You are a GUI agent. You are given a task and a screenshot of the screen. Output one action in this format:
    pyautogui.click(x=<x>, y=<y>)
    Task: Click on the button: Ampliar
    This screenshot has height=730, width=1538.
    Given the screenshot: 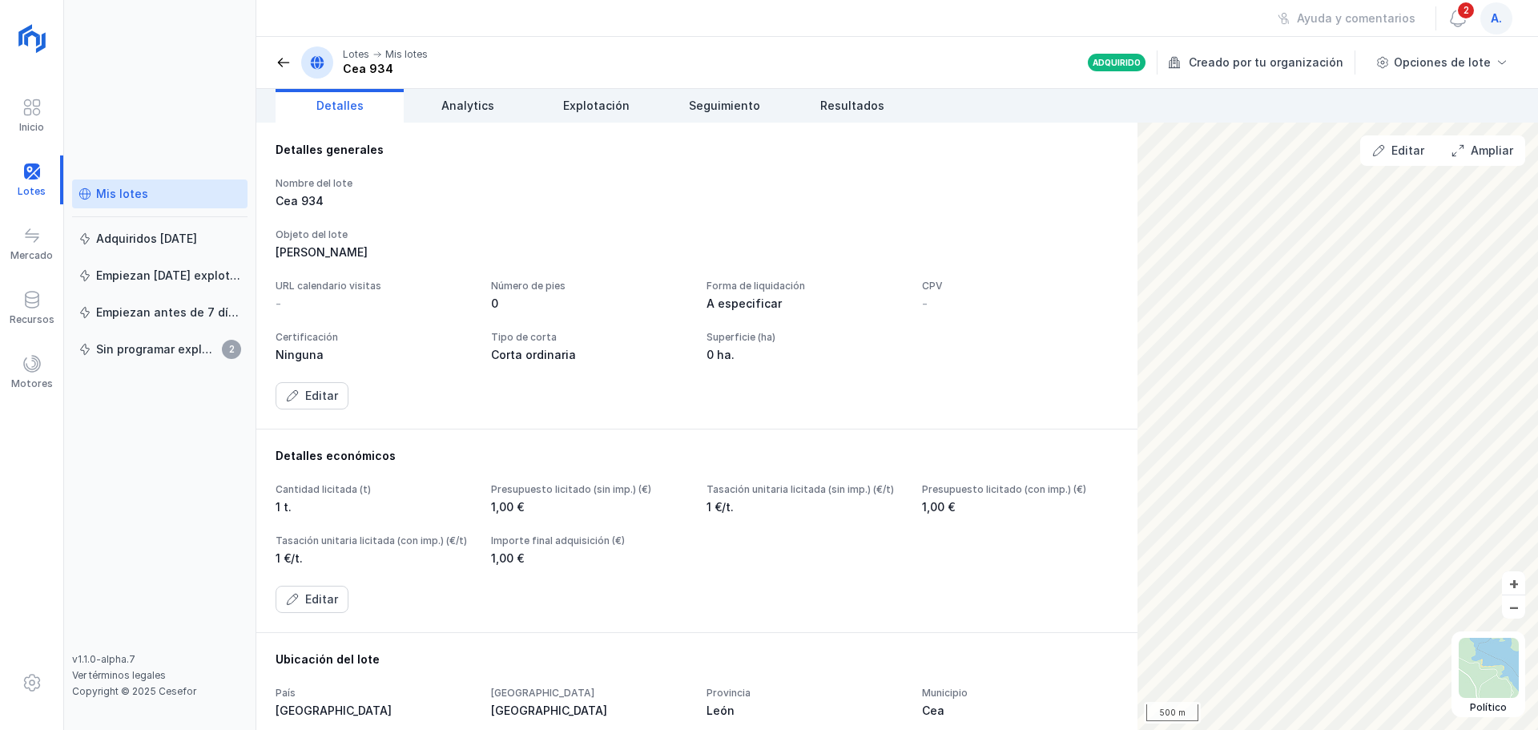 What is the action you would take?
    pyautogui.click(x=1482, y=151)
    